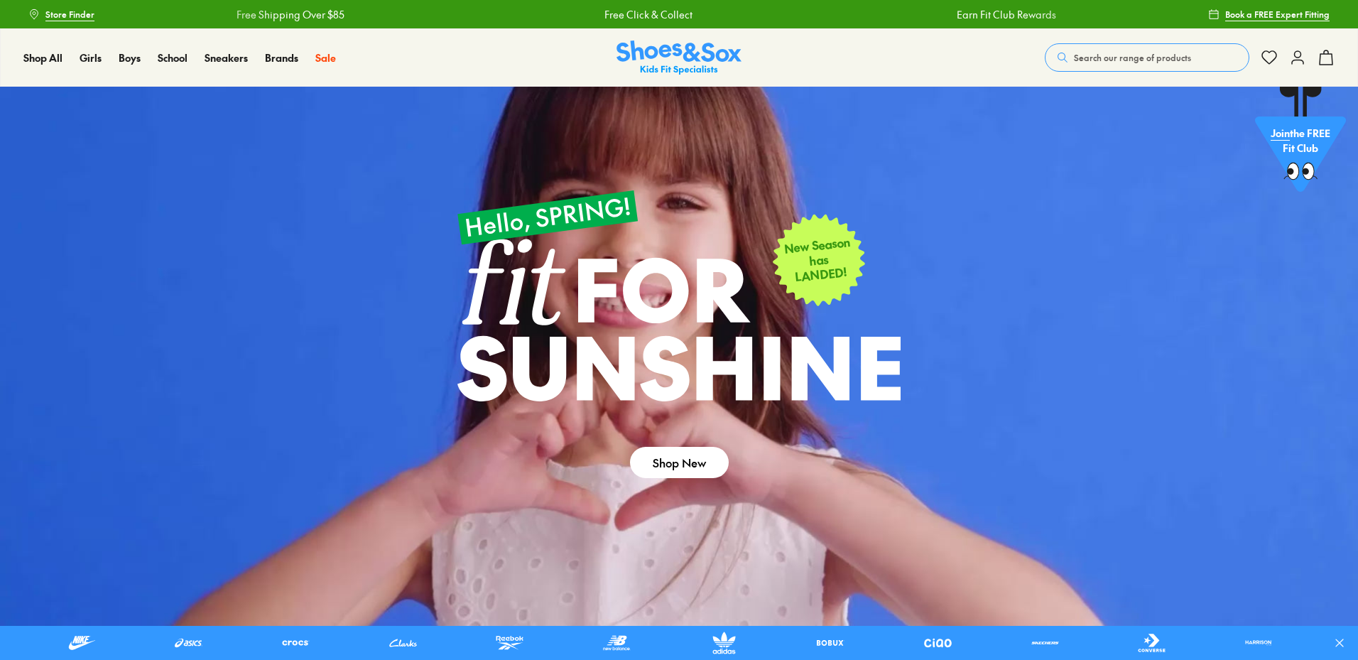  I want to click on span: Book a FREE Expert Fitting, so click(1277, 14).